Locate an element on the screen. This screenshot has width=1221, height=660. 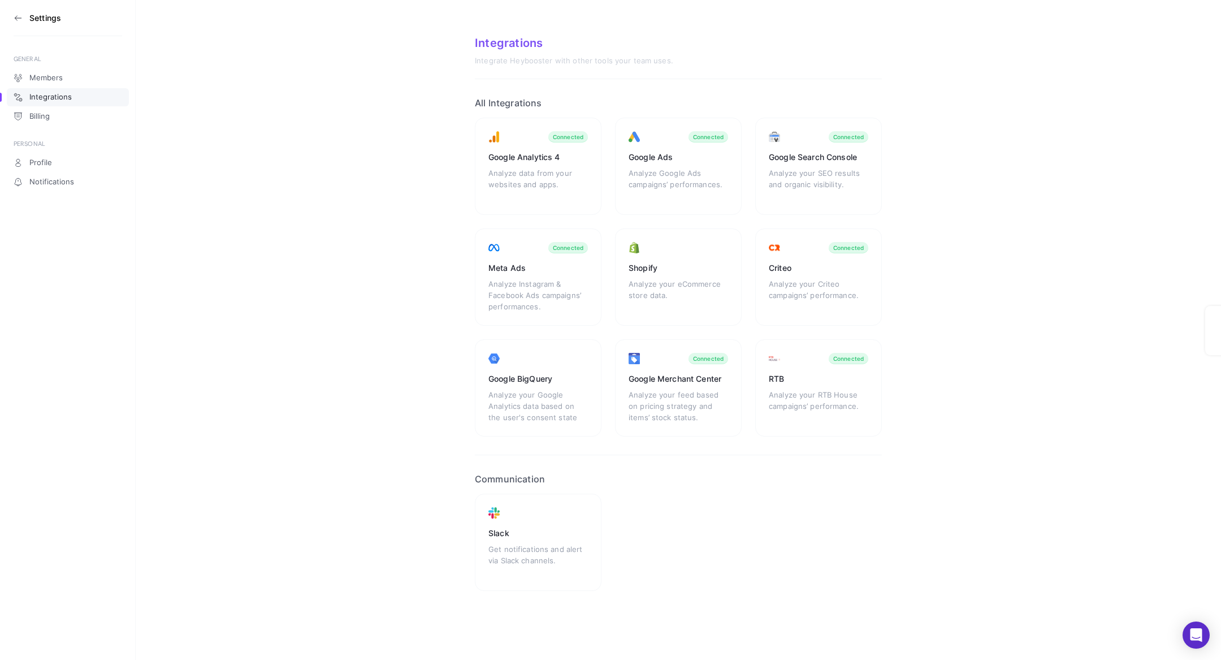
a: Members is located at coordinates (68, 78).